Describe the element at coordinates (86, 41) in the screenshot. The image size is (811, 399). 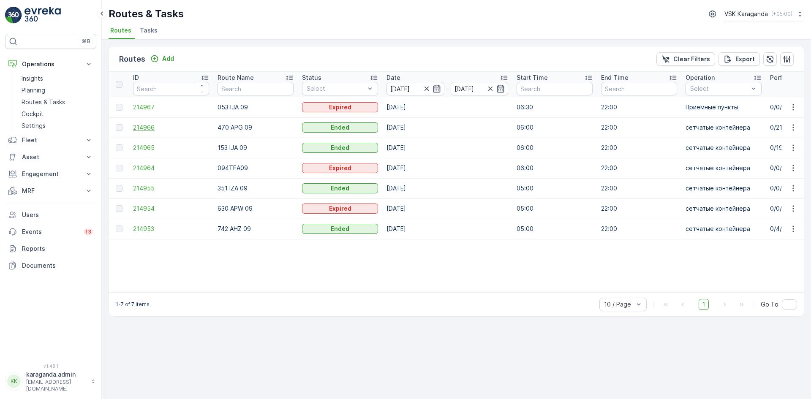
I see `p: ⌘B` at that location.